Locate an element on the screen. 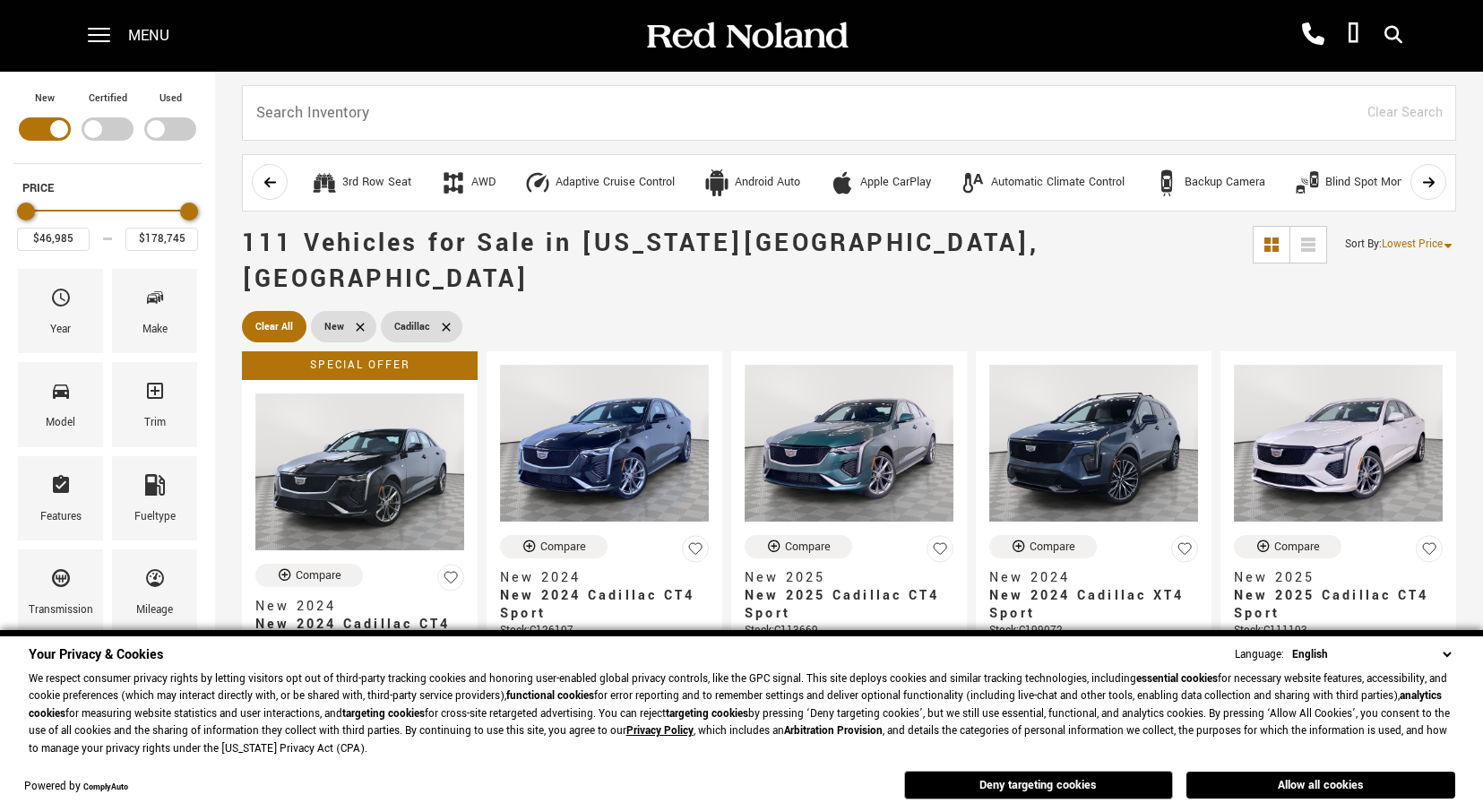  div: TransmissionTransmission is located at coordinates (60, 591).